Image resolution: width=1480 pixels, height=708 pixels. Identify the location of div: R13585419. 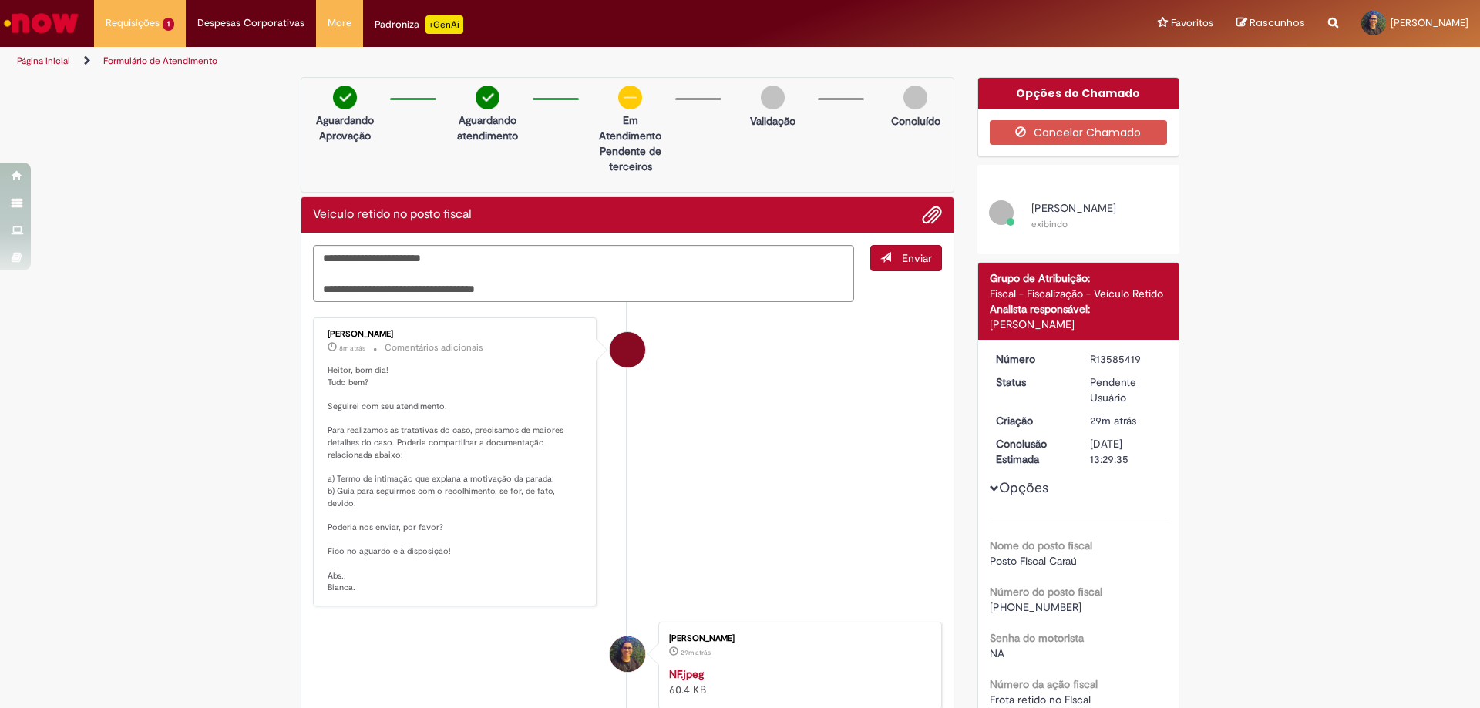
(1125, 359).